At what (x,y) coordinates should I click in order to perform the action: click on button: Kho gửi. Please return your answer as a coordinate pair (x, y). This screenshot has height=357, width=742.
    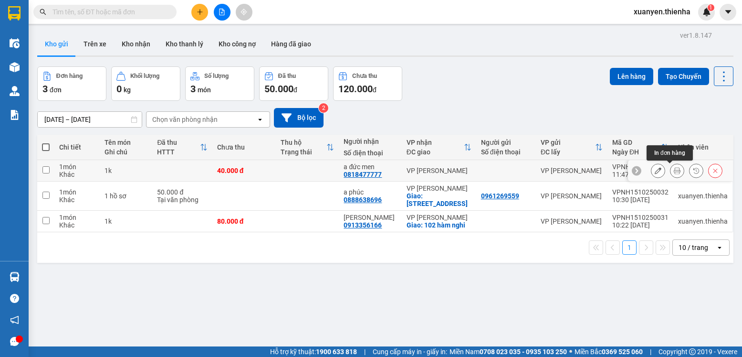
    Looking at the image, I should click on (56, 44).